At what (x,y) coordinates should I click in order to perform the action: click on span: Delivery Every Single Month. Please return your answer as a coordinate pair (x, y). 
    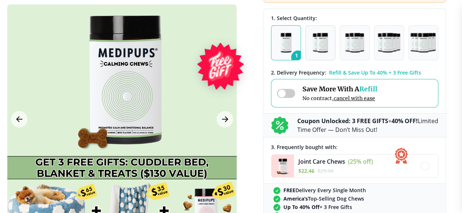
    Looking at the image, I should click on (325, 190).